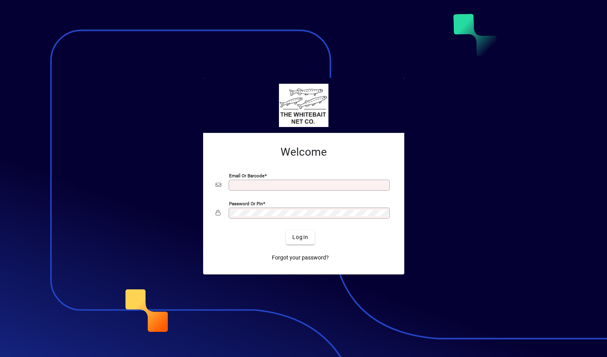  Describe the element at coordinates (300, 257) in the screenshot. I see `span: Forgot your password?` at that location.